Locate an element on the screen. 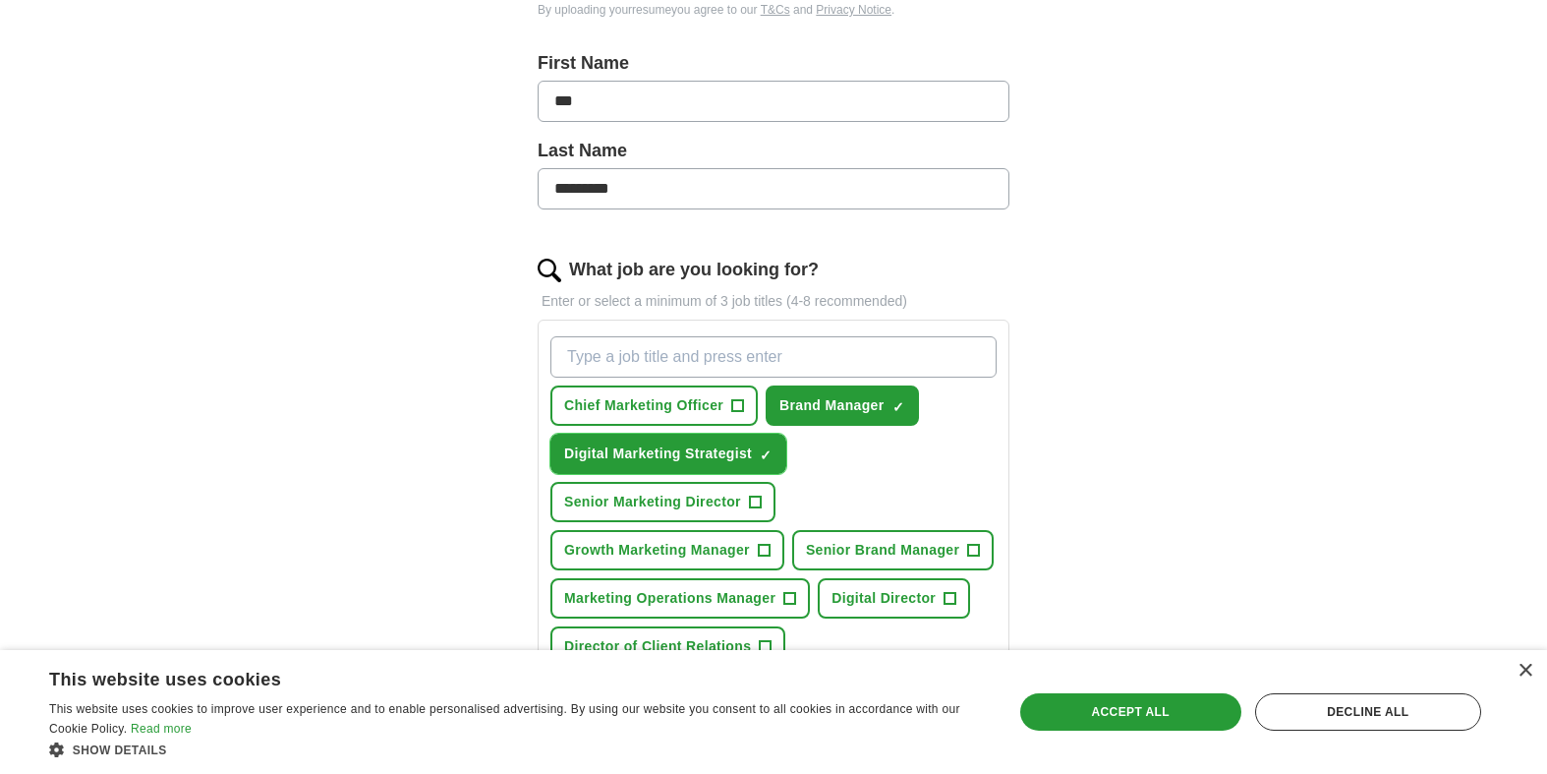  div: Decline all is located at coordinates (1368, 712).